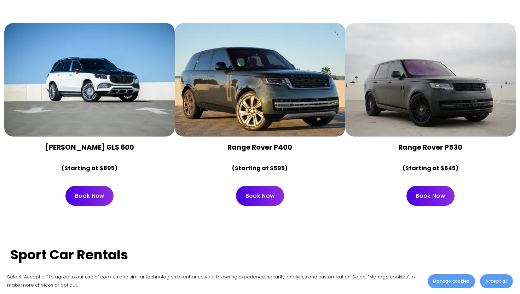 This screenshot has width=520, height=294. I want to click on strong: Sport Car Rentals, so click(69, 255).